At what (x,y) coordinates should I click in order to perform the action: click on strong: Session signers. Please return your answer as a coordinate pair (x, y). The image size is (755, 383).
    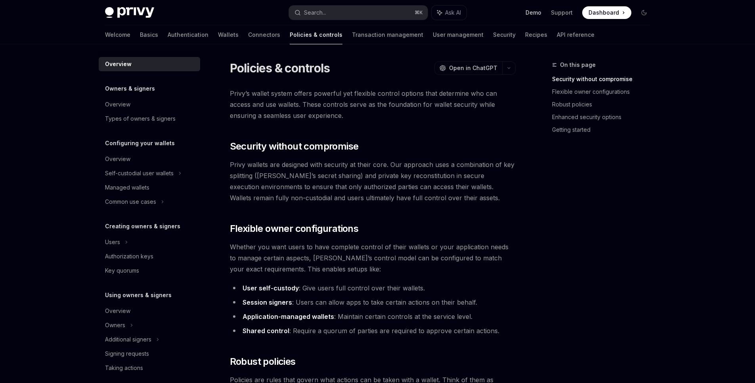
    Looking at the image, I should click on (267, 303).